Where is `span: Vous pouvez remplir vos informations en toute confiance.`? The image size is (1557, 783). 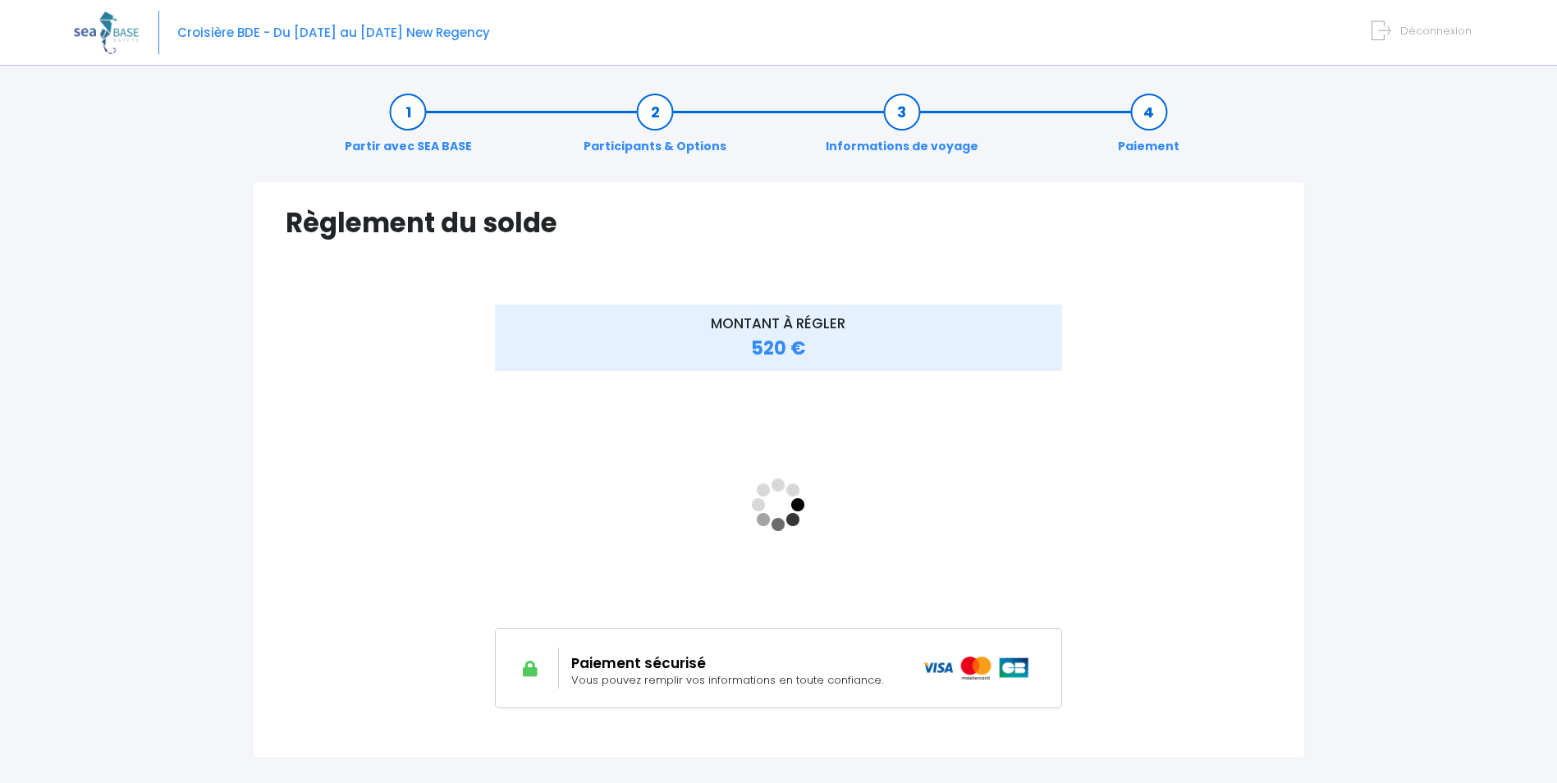 span: Vous pouvez remplir vos informations en toute confiance. is located at coordinates (727, 679).